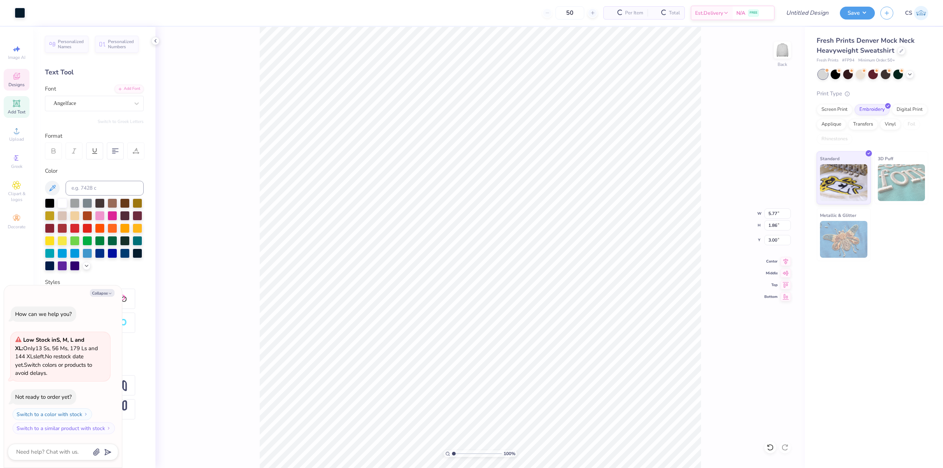 This screenshot has height=468, width=943. Describe the element at coordinates (865, 45) in the screenshot. I see `span: Fresh Prints Denver Mock Neck Heavyweight Sweatshirt` at that location.